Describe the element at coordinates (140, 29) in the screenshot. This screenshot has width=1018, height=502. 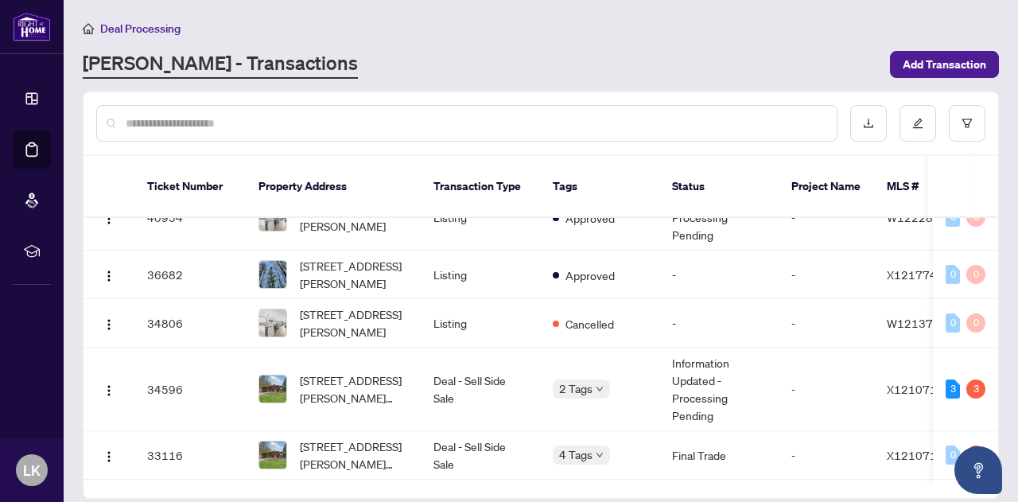
I see `span: Deal Processing` at that location.